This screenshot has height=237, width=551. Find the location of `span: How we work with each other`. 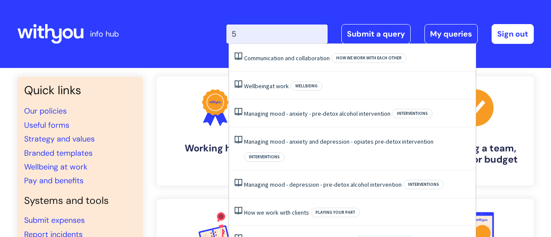

span: How we work with each other is located at coordinates (369, 58).